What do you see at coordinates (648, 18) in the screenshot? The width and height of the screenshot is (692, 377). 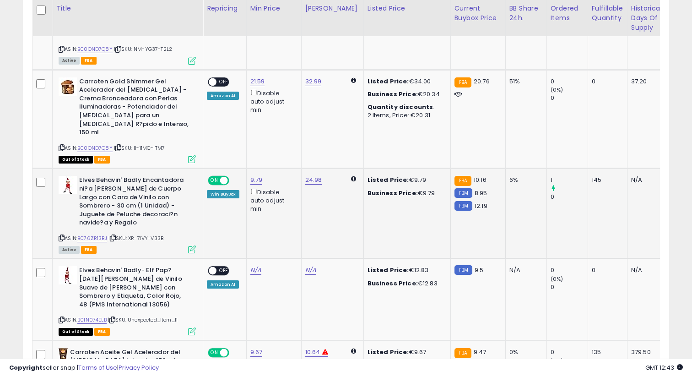 I see `div: Historical Days Of Supply` at bounding box center [648, 18].